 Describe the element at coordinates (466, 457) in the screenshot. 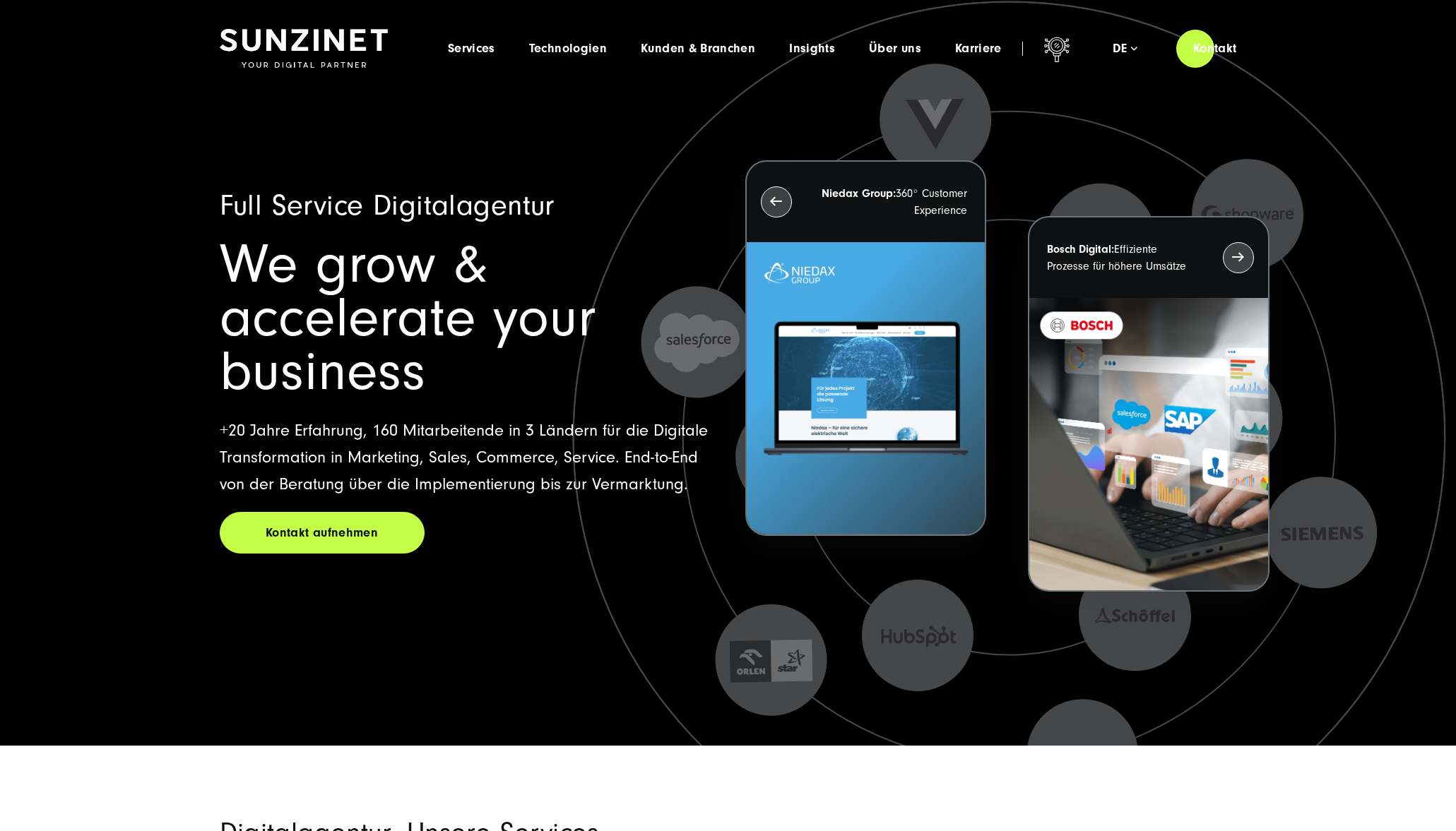

I see `p: +20 Jahre Erfahrung, 160 Mitarbeitende in 3 Ländern für die Digitale Transformation in Marketing,...` at that location.